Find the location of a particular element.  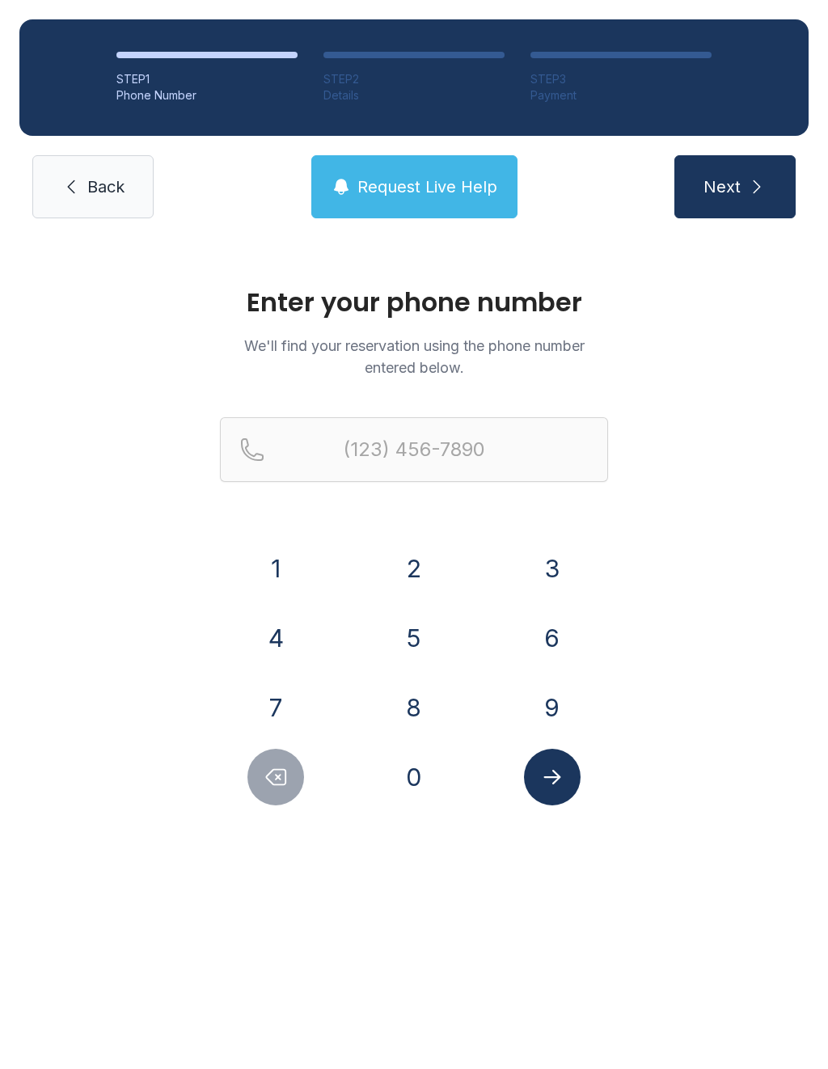

button: 6 is located at coordinates (552, 638).